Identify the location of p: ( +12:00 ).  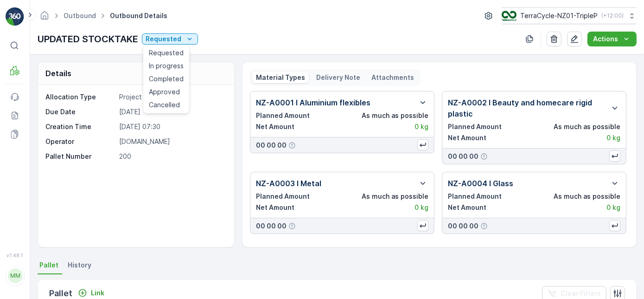
(613, 16).